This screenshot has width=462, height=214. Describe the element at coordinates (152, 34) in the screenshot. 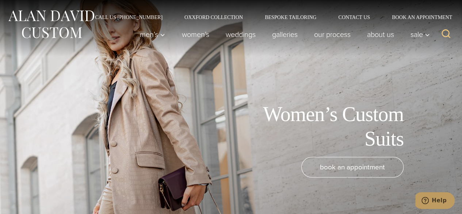

I see `button: Child menu of Men’s` at that location.